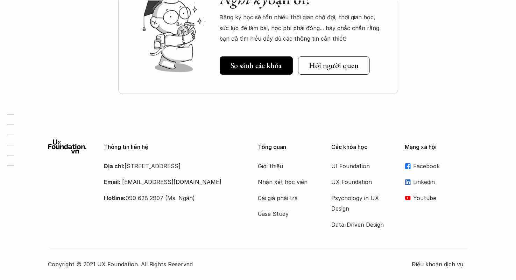  Describe the element at coordinates (256, 65) in the screenshot. I see `h5: So sánh các khóa` at that location.